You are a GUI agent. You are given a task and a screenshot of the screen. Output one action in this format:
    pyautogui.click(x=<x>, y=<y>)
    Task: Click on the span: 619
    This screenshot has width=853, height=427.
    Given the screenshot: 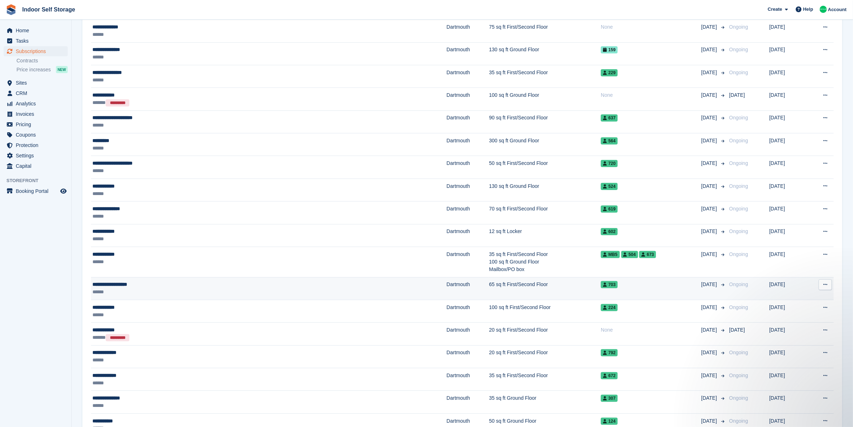 What is the action you would take?
    pyautogui.click(x=609, y=209)
    